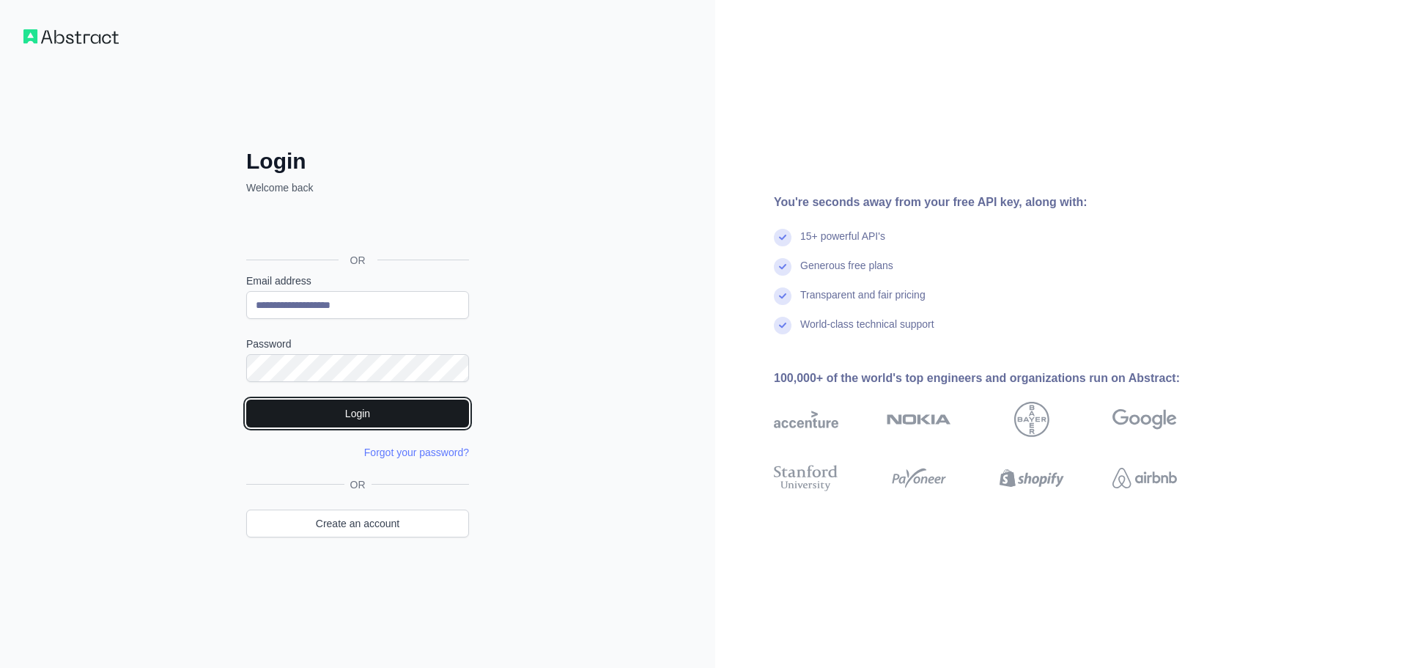 Image resolution: width=1407 pixels, height=668 pixels. Describe the element at coordinates (358, 523) in the screenshot. I see `a: Create an account` at that location.